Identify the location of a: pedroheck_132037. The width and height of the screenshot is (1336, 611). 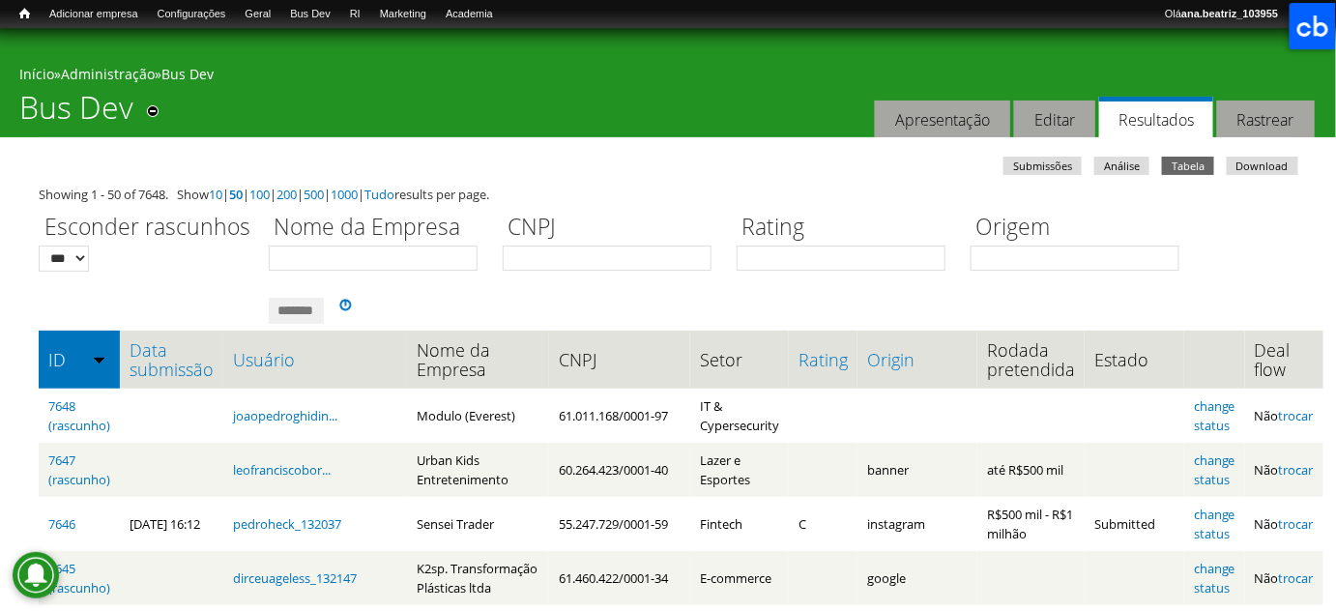
(287, 524).